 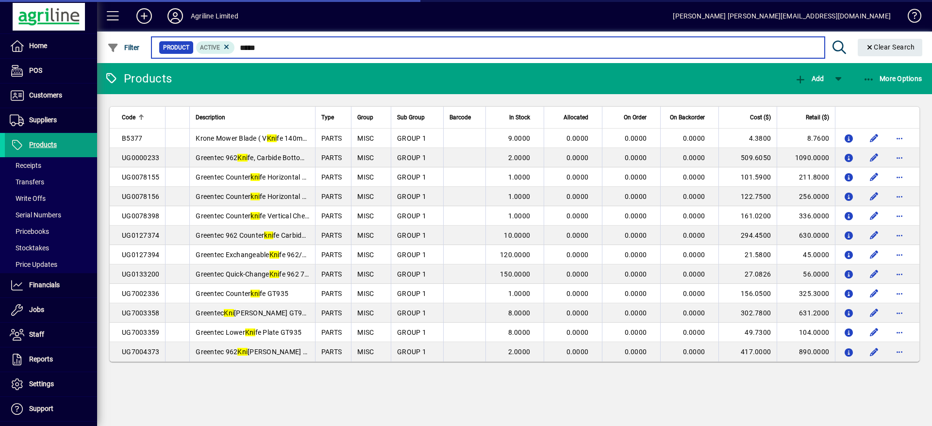 I want to click on td: 156.0500, so click(x=748, y=294).